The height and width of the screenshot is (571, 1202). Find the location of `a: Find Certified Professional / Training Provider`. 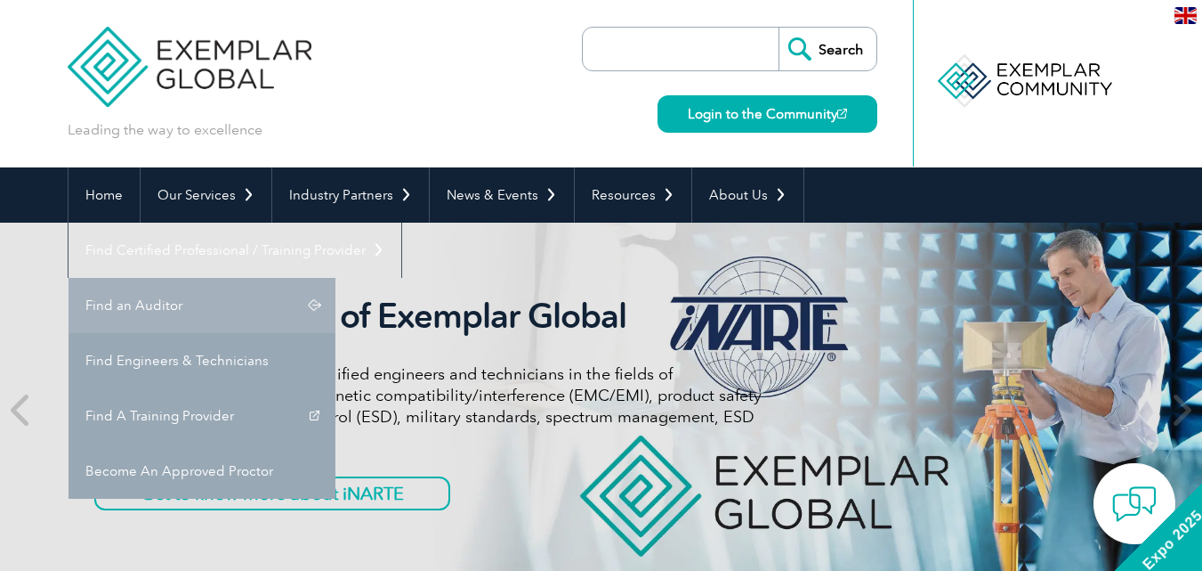

a: Find Certified Professional / Training Provider is located at coordinates (235, 250).